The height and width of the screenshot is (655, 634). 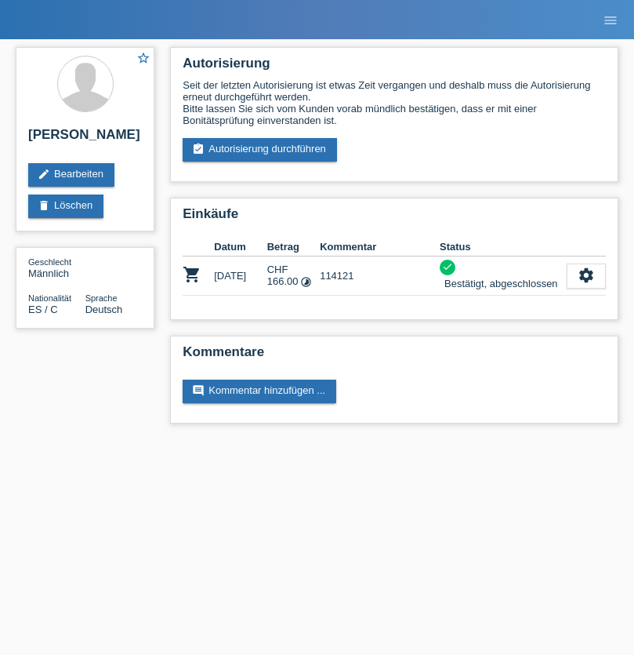 I want to click on i: assignment_turned_in, so click(x=198, y=149).